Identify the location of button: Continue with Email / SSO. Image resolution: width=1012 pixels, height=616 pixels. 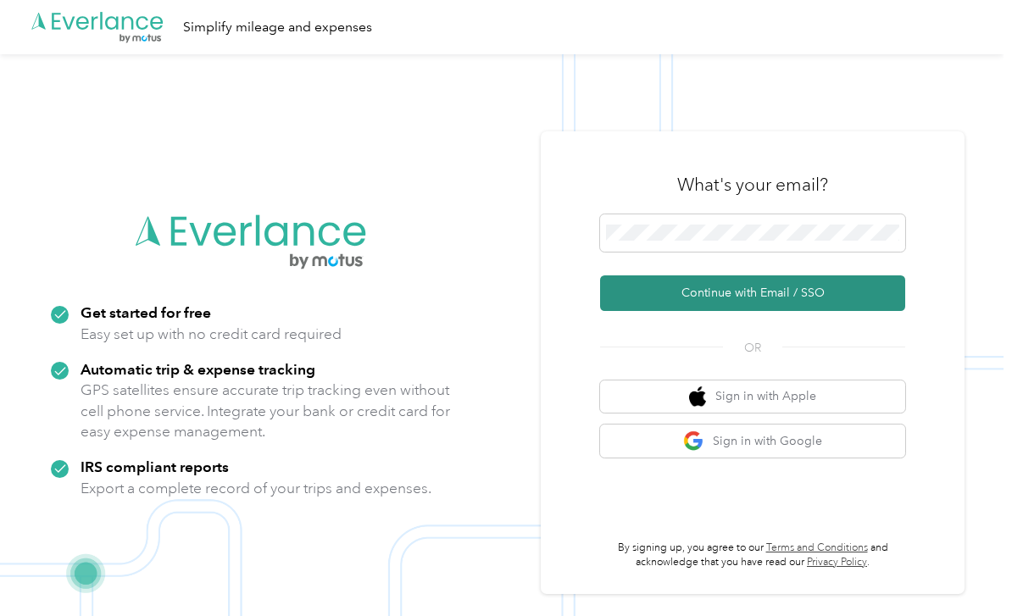
(753, 293).